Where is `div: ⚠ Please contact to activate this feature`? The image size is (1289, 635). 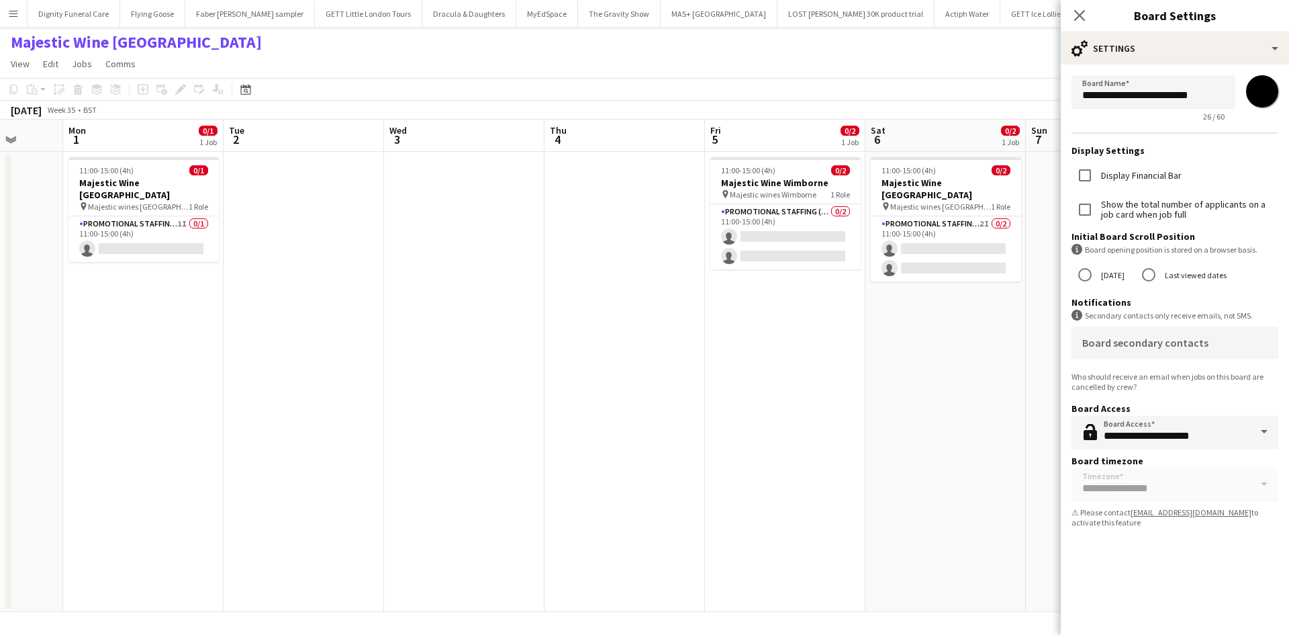 div: ⚠ Please contact to activate this feature is located at coordinates (1175, 517).